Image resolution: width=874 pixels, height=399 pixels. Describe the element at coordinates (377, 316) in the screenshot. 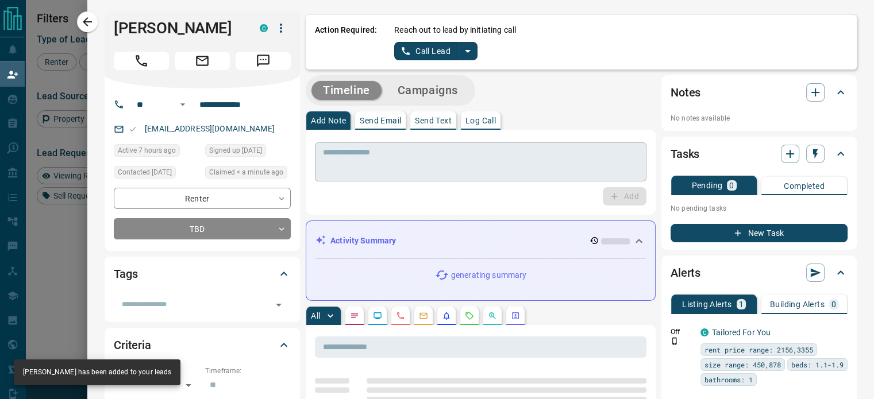

I see `svg: Lead Browsing Activity` at that location.